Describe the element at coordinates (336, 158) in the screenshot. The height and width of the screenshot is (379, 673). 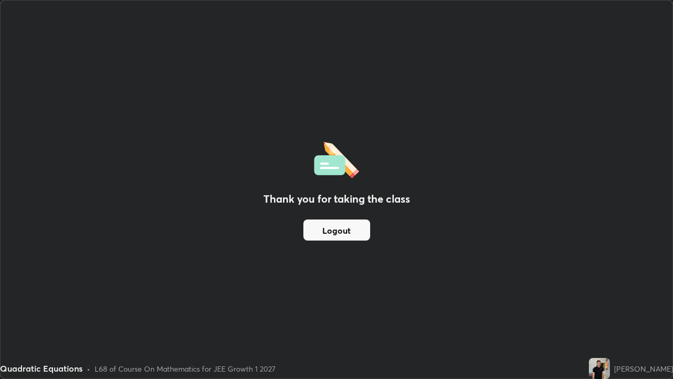
I see `img: offlineFeedback.1438e8b3.svg` at that location.